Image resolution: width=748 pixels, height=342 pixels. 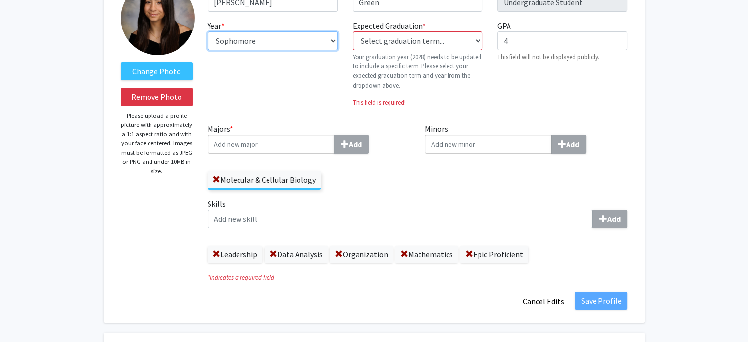 What do you see at coordinates (494, 254) in the screenshot?
I see `label: Epic Proficient` at bounding box center [494, 254].